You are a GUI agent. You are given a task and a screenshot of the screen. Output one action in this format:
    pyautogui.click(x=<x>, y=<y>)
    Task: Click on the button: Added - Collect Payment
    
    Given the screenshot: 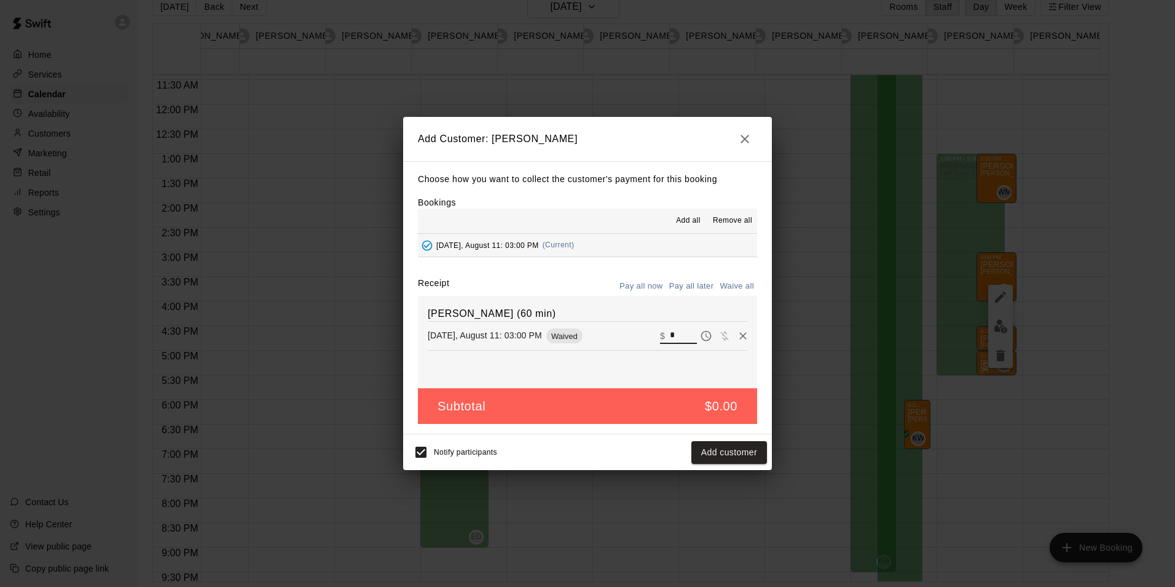 What is the action you would take?
    pyautogui.click(x=427, y=245)
    